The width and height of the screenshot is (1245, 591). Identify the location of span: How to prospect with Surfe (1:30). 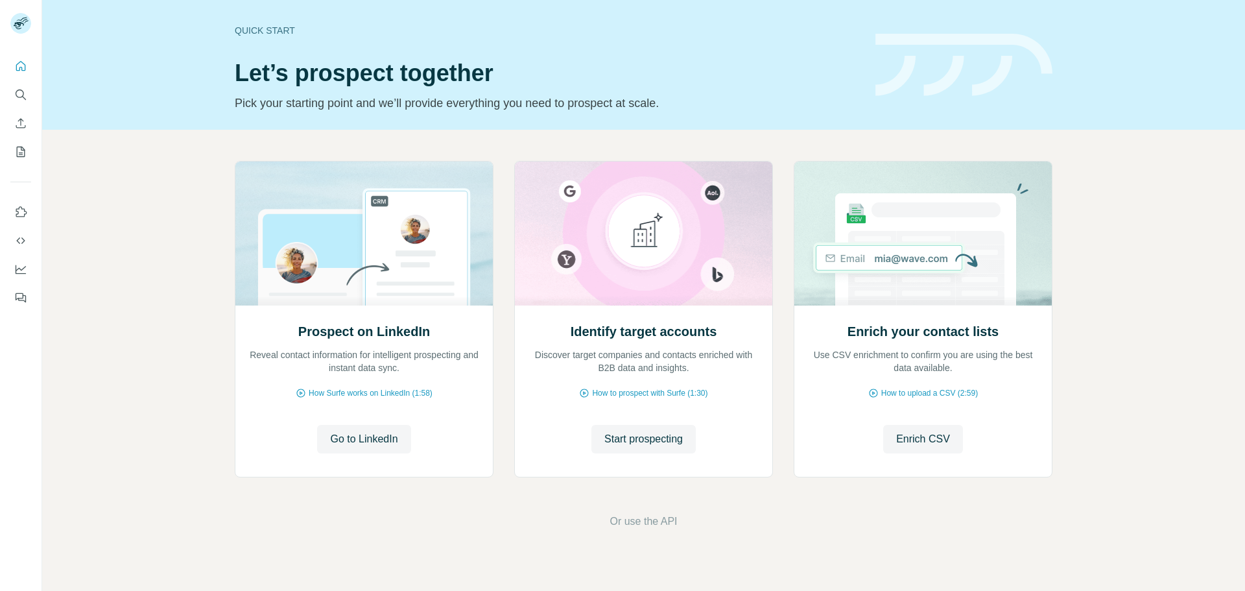
(650, 393).